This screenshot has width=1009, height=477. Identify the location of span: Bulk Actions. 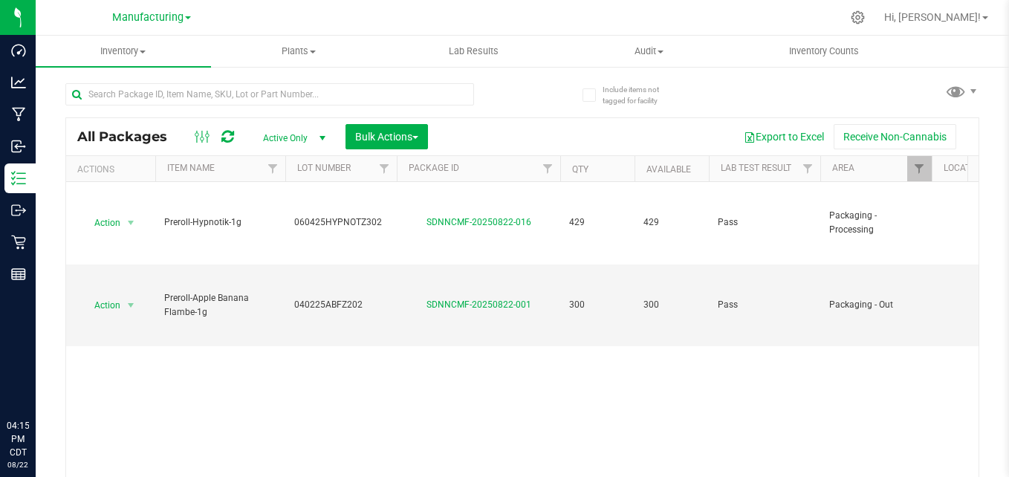
(386, 137).